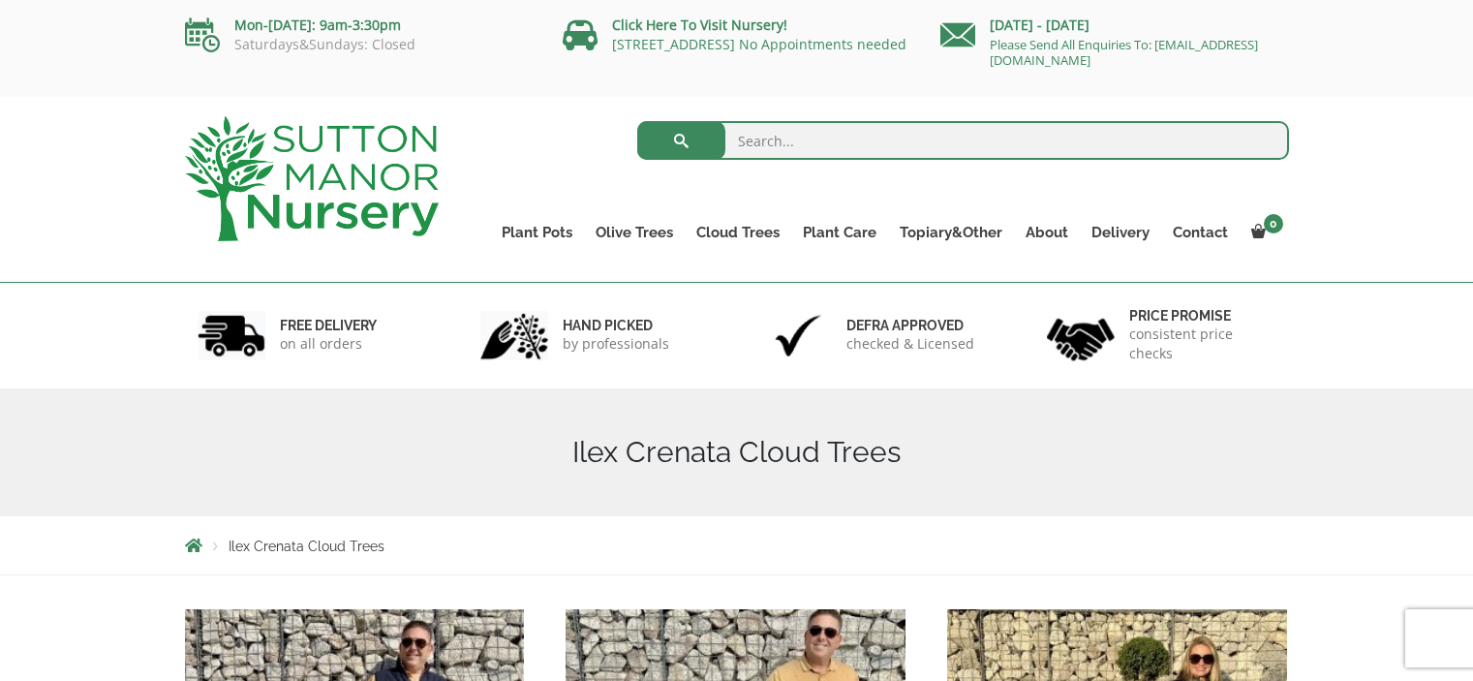 Image resolution: width=1473 pixels, height=681 pixels. I want to click on a: About, so click(1047, 232).